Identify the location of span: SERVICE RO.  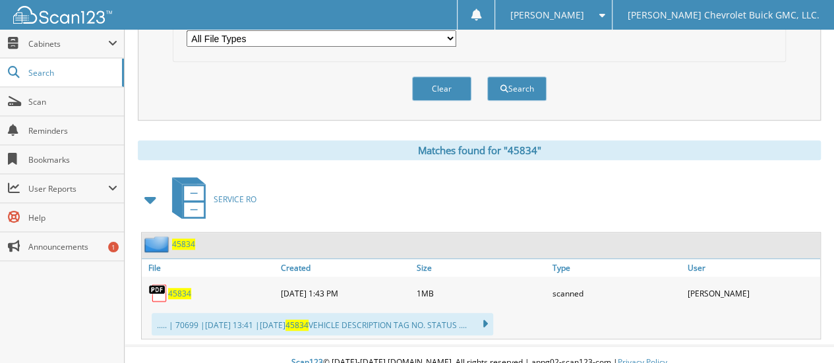
(235, 199).